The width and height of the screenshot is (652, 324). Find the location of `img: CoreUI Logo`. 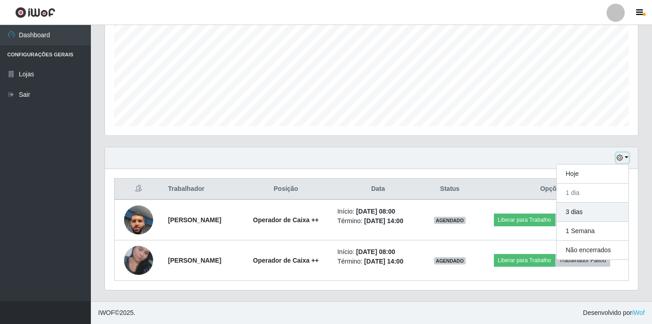

img: CoreUI Logo is located at coordinates (35, 12).